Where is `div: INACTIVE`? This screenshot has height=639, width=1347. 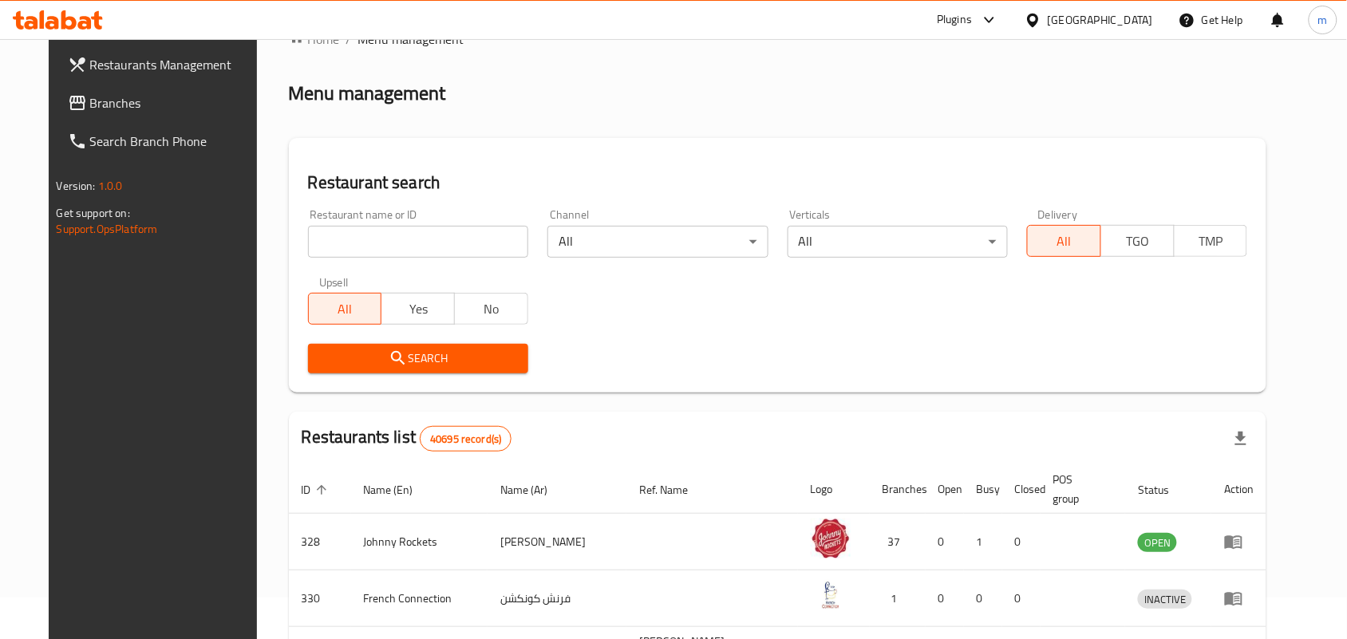 div: INACTIVE is located at coordinates (1165, 599).